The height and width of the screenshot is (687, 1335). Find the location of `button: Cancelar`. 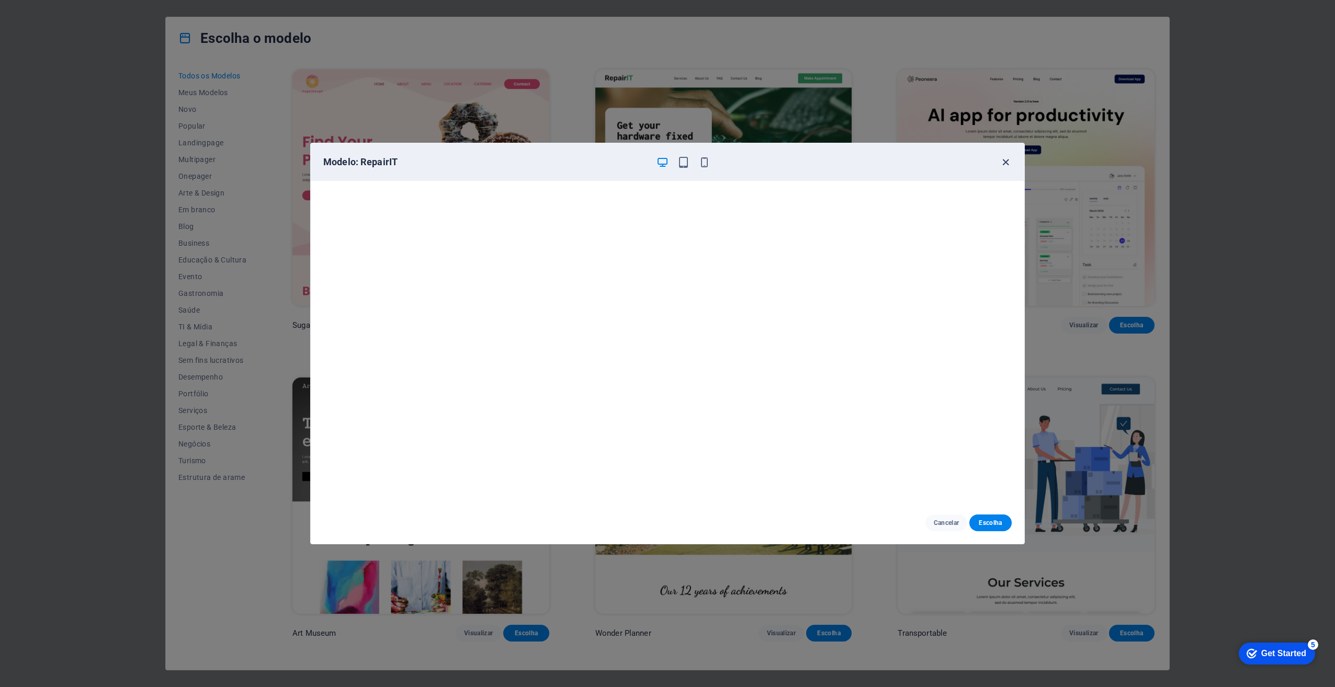

button: Cancelar is located at coordinates (946, 523).